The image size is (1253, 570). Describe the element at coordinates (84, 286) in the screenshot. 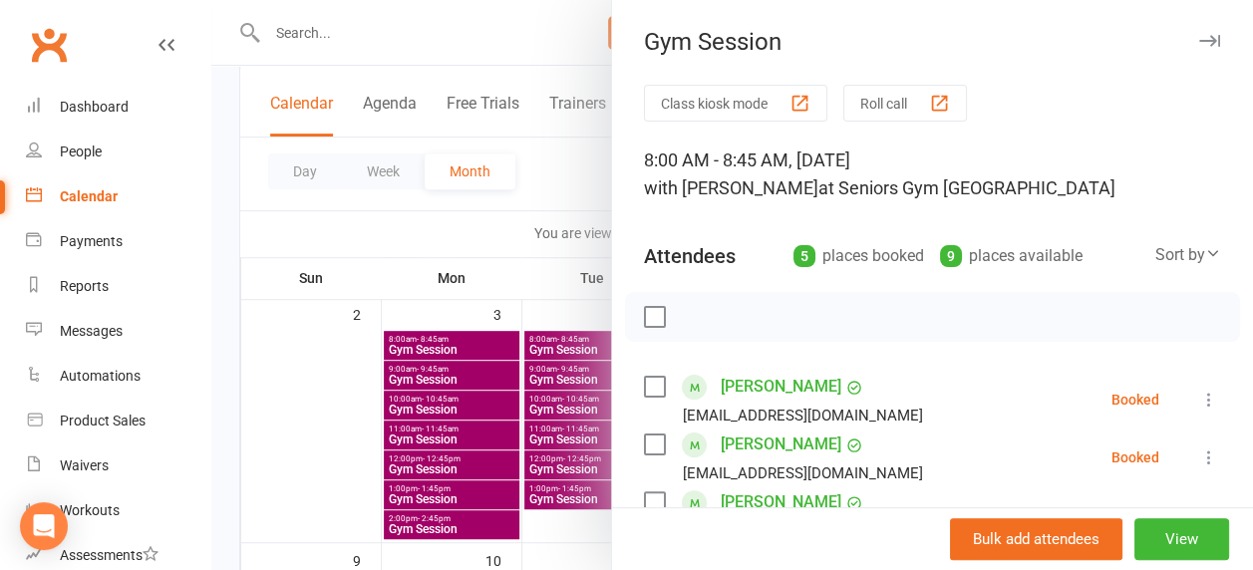

I see `div: Reports` at that location.